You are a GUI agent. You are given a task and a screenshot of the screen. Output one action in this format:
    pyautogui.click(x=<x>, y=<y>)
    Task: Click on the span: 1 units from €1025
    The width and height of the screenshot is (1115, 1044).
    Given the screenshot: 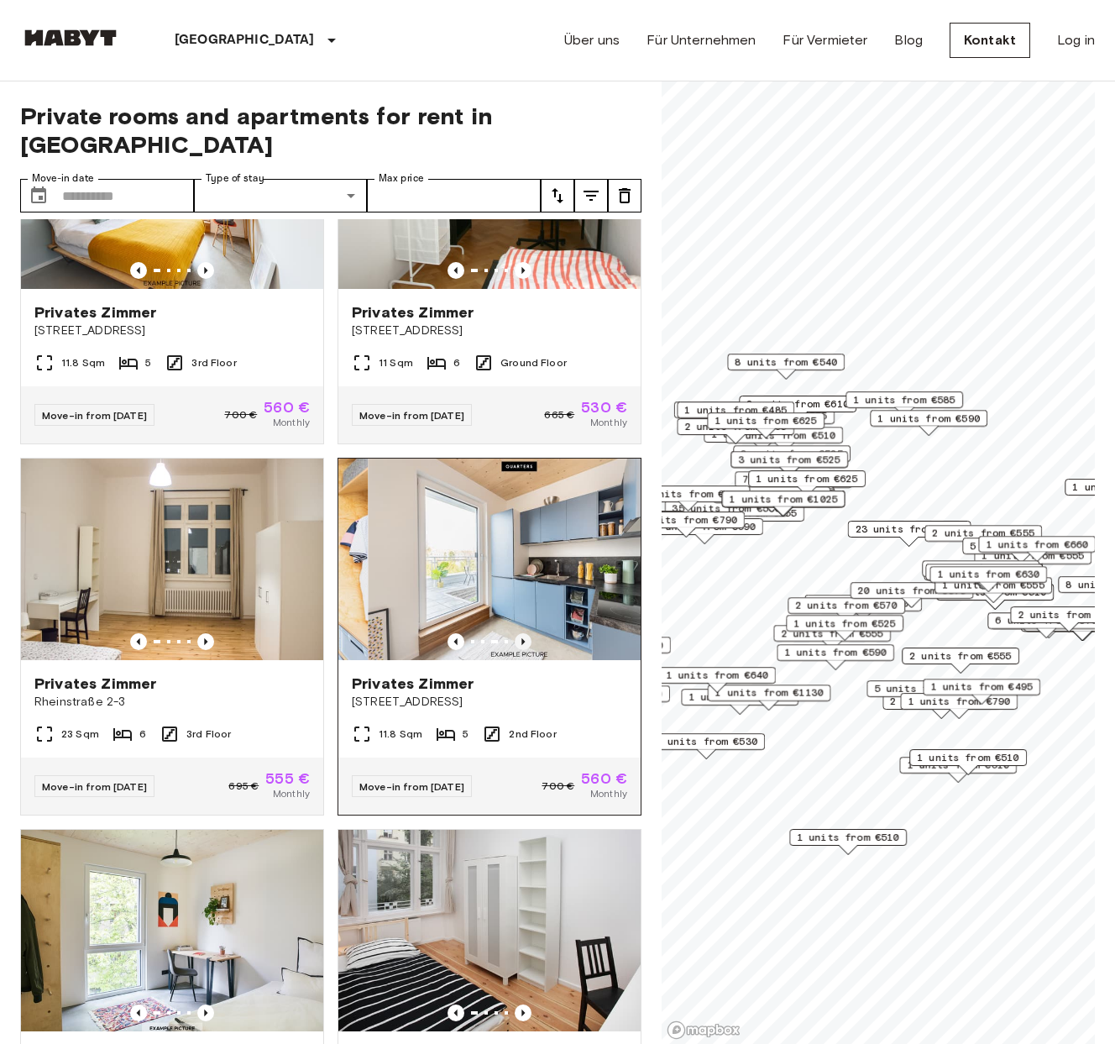 What is the action you would take?
    pyautogui.click(x=783, y=499)
    